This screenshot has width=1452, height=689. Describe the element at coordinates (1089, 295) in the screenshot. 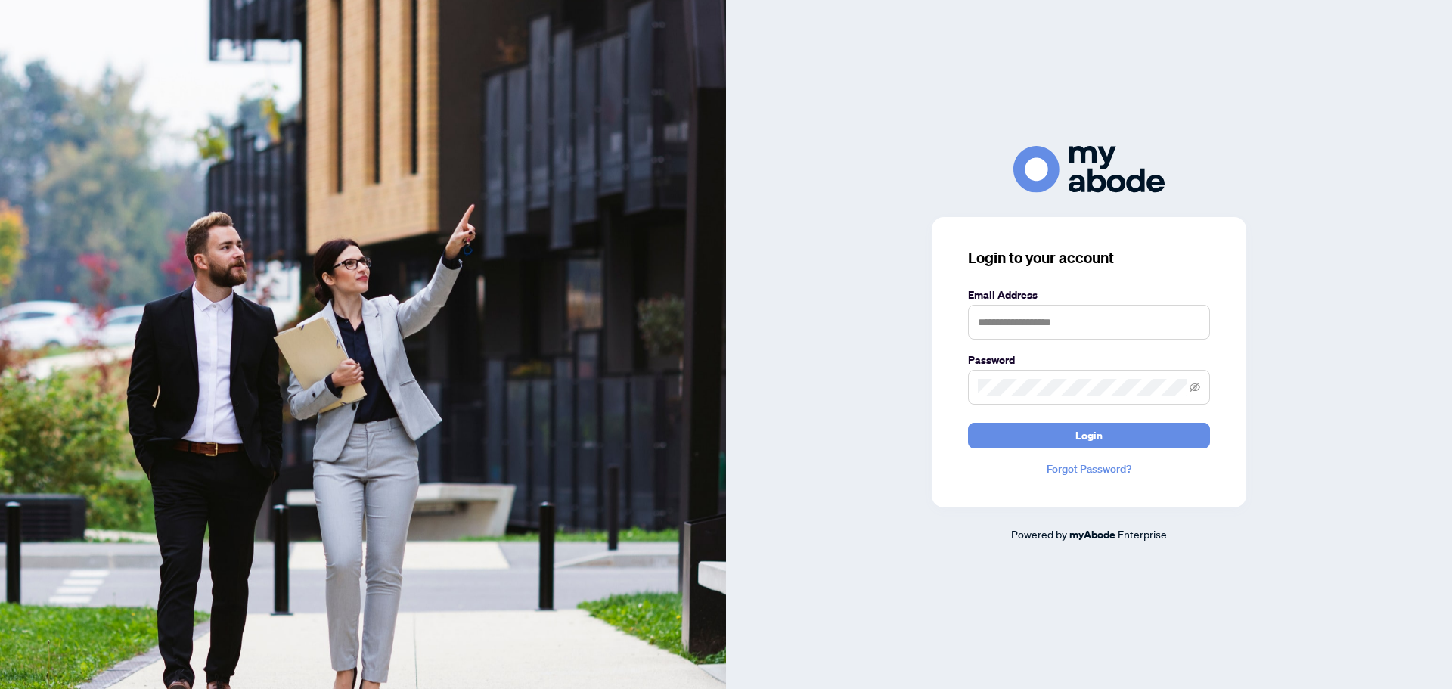

I see `label: Email Address` at that location.